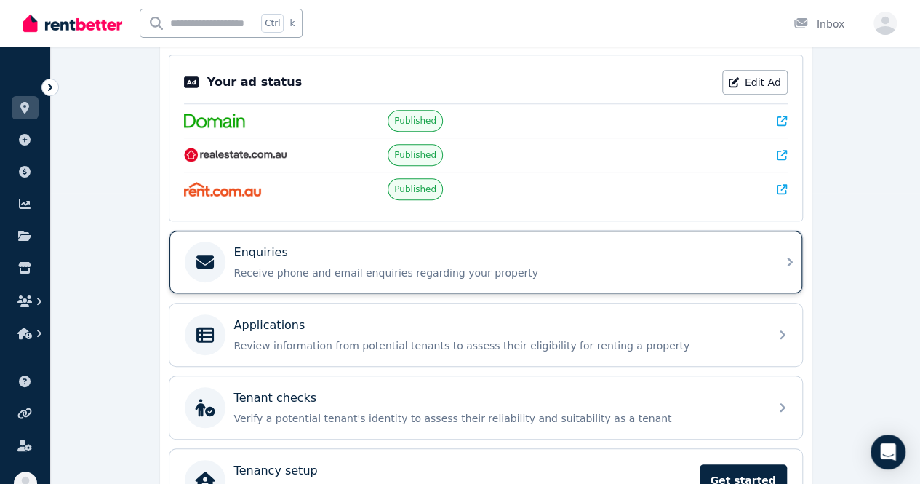  What do you see at coordinates (755, 82) in the screenshot?
I see `a: Edit Ad` at bounding box center [755, 82].